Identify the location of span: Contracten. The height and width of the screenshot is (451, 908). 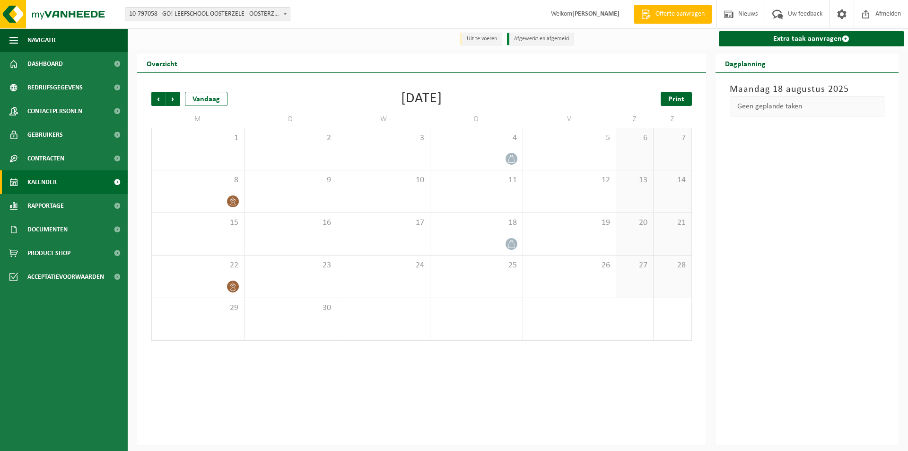
(46, 158).